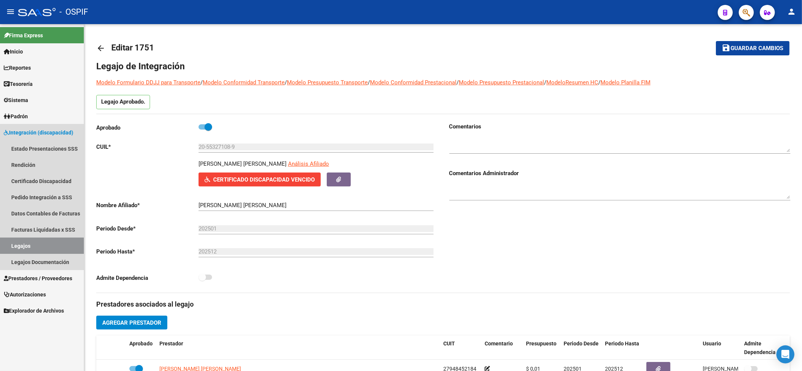 This screenshot has width=802, height=371. Describe the element at coordinates (501, 82) in the screenshot. I see `a: Modelo Presupuesto Prestacional` at that location.